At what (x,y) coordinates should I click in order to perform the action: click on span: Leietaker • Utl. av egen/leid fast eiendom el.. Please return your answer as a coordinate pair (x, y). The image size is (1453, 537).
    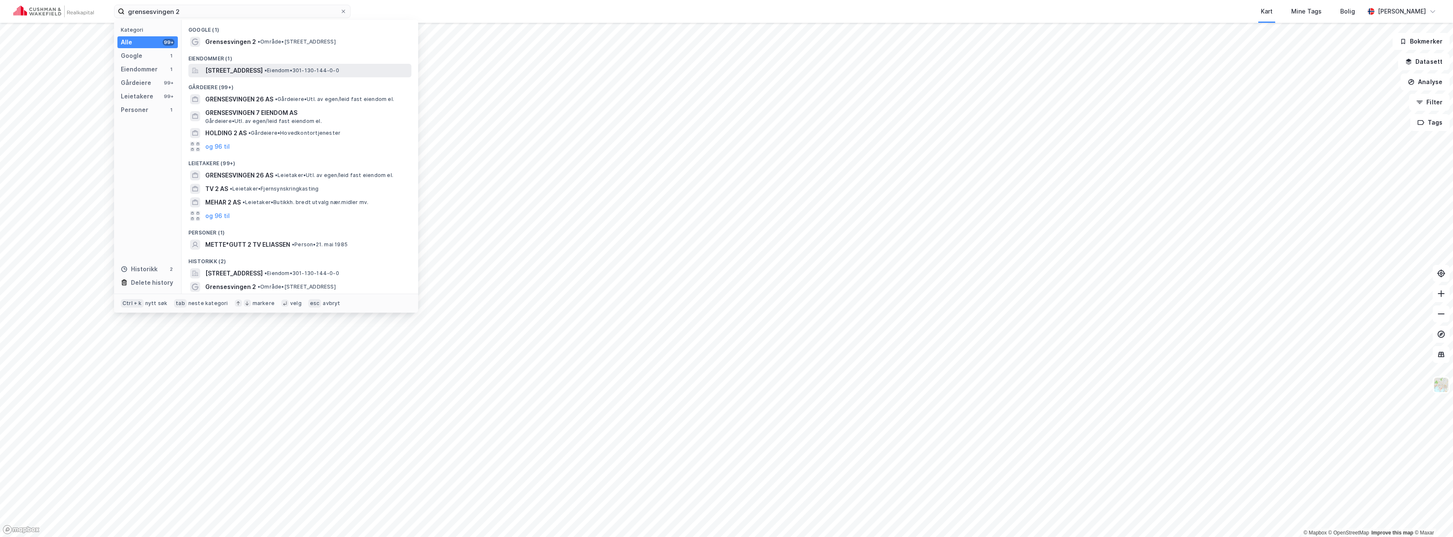
    Looking at the image, I should click on (334, 175).